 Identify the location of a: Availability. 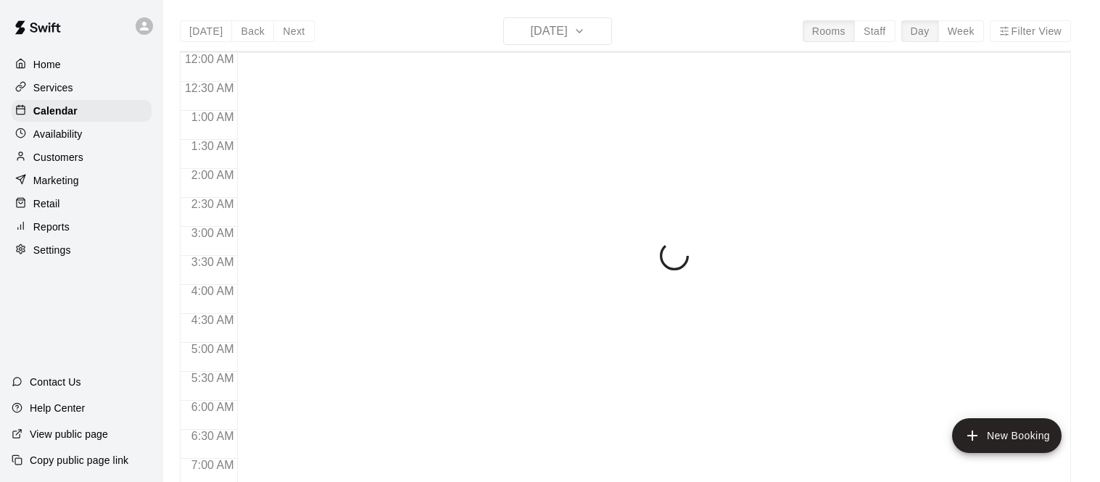
(81, 134).